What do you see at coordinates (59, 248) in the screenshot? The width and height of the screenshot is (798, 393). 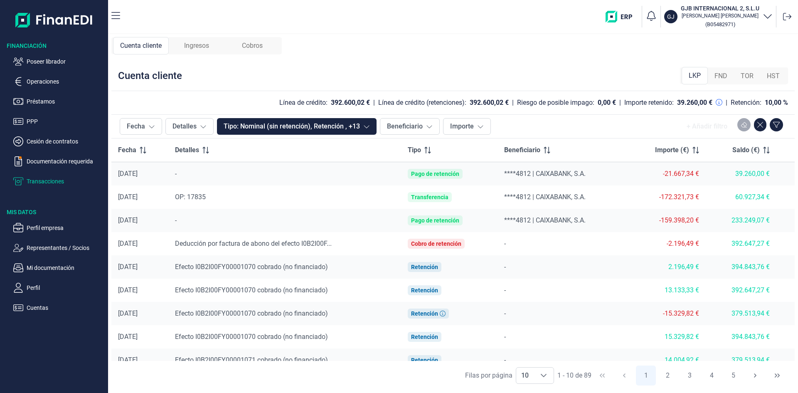 I see `button: Representantes / Socios` at bounding box center [59, 248].